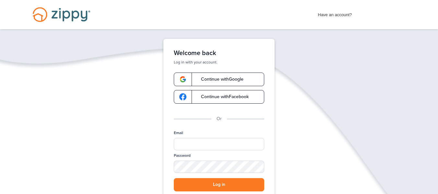  What do you see at coordinates (335, 13) in the screenshot?
I see `span: Have an account?` at bounding box center [335, 13].